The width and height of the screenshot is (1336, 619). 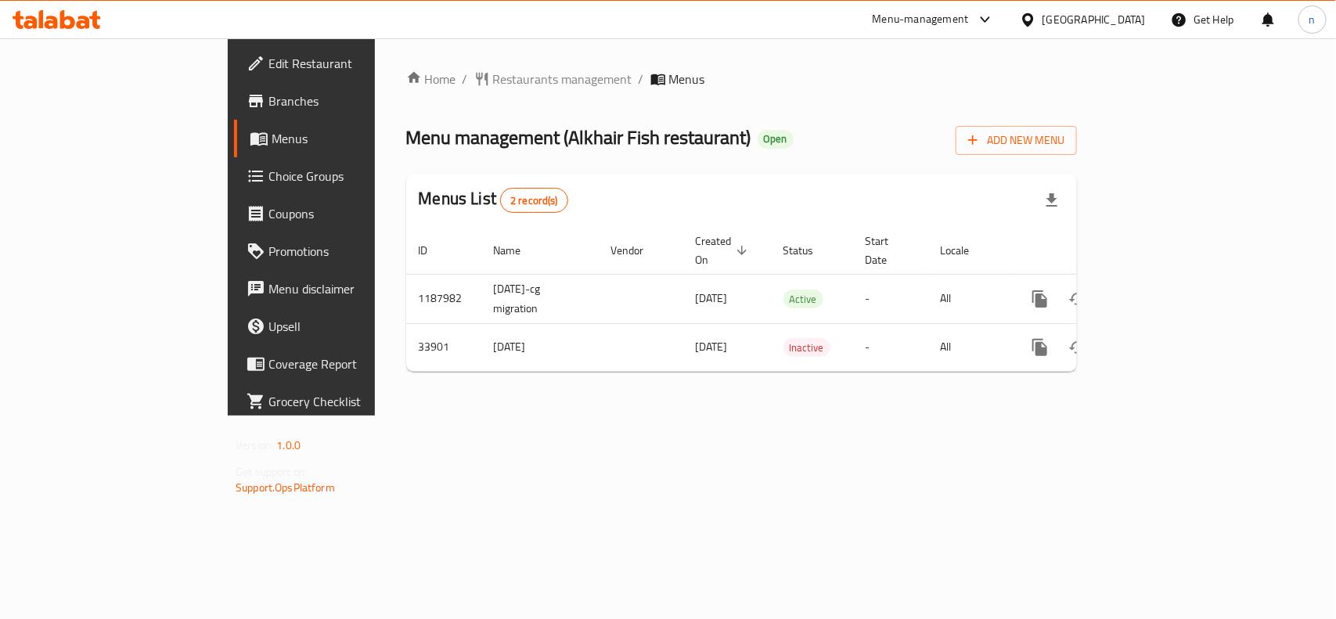 I want to click on div: Active, so click(x=803, y=299).